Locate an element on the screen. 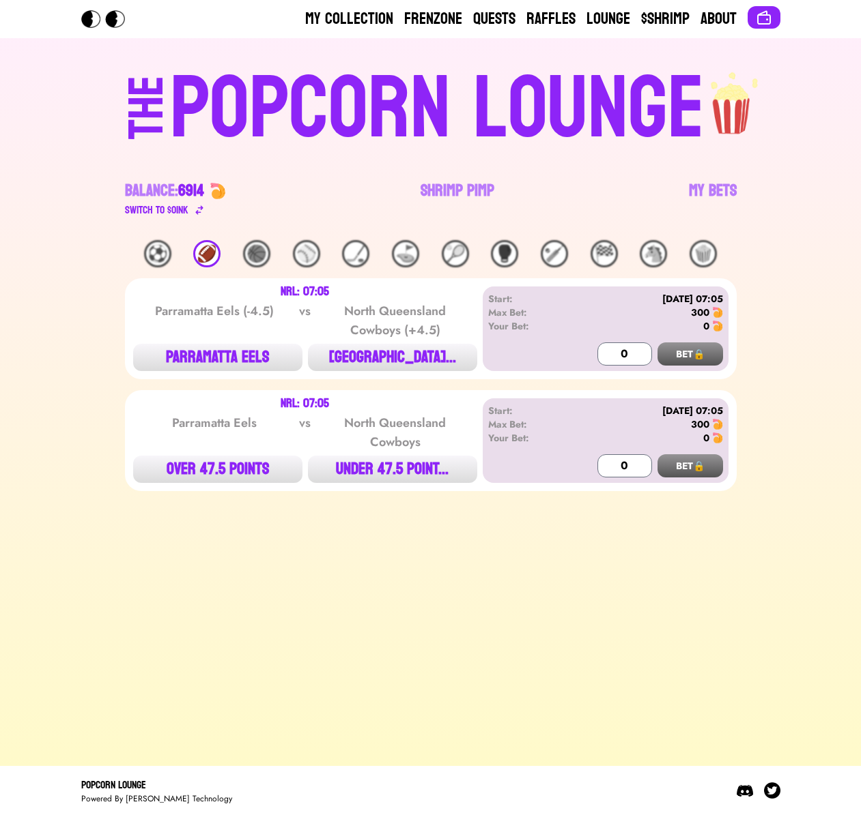 The width and height of the screenshot is (861, 815). a: Lounge is located at coordinates (608, 19).